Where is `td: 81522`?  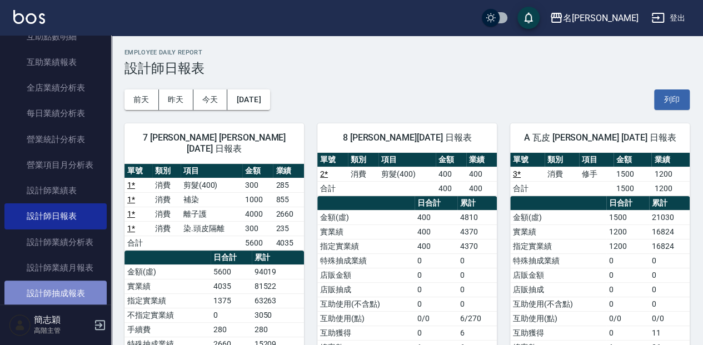 td: 81522 is located at coordinates (278, 286).